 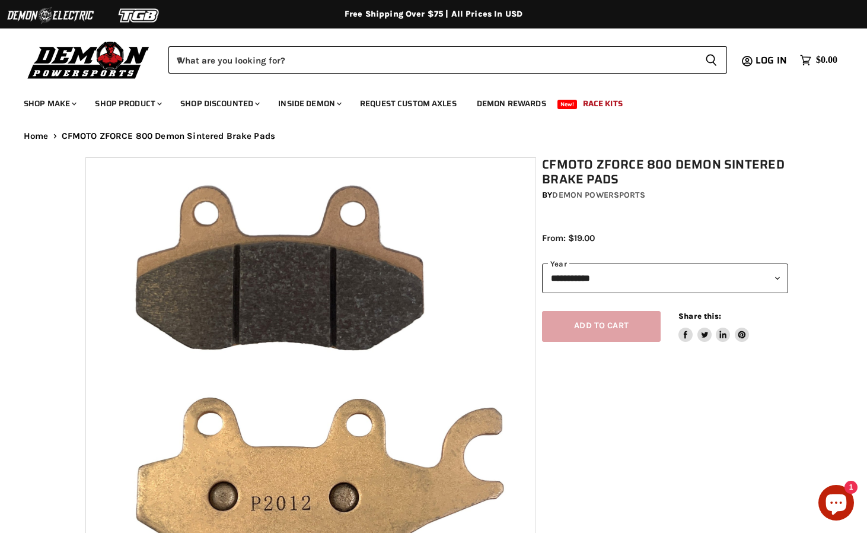 I want to click on a: Demon Rewards, so click(x=511, y=103).